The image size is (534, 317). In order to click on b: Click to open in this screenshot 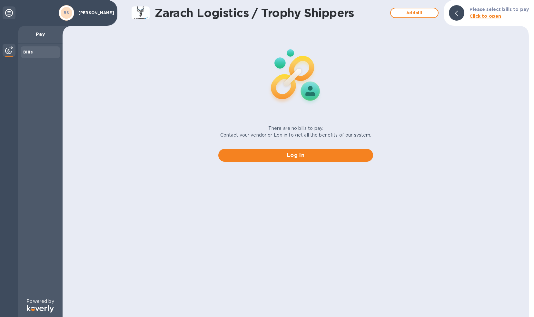, I will do `click(485, 16)`.